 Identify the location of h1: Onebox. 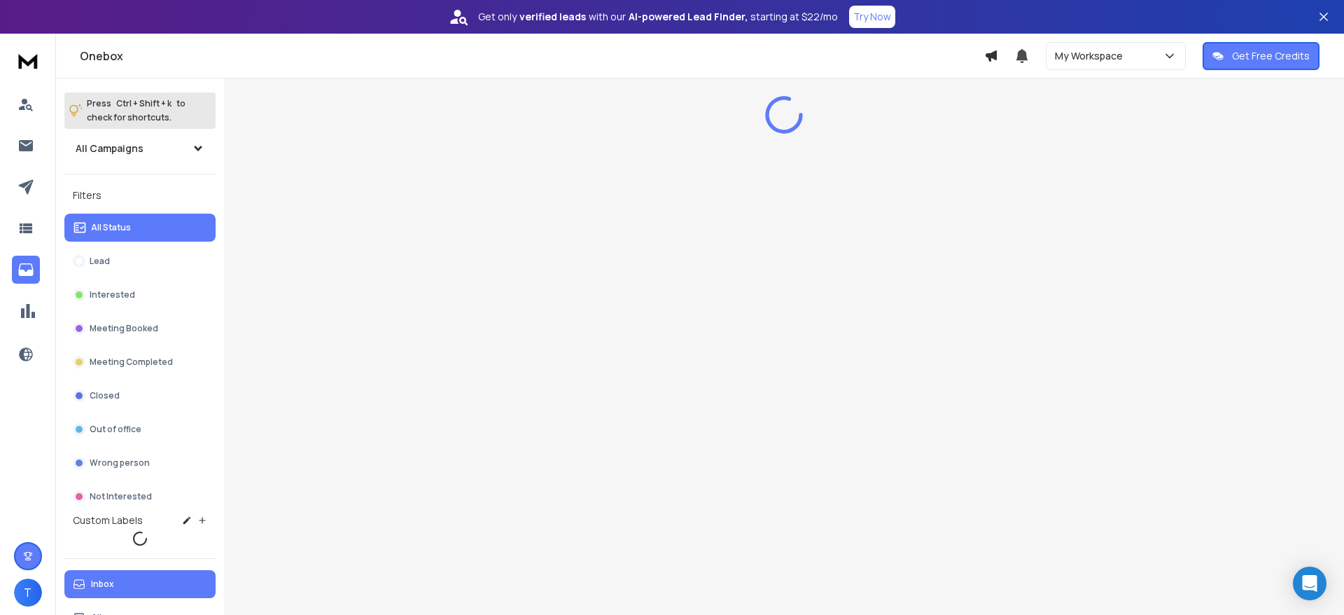
(532, 56).